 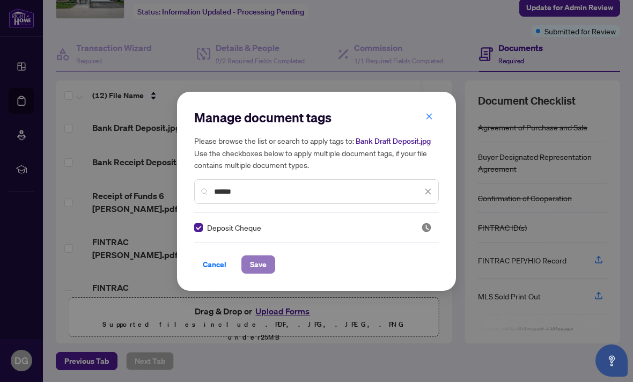 I want to click on span: Save, so click(x=258, y=265).